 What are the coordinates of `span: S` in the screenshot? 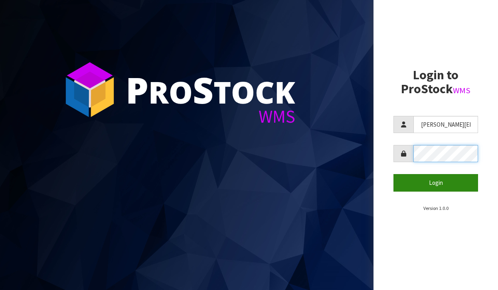 It's located at (203, 90).